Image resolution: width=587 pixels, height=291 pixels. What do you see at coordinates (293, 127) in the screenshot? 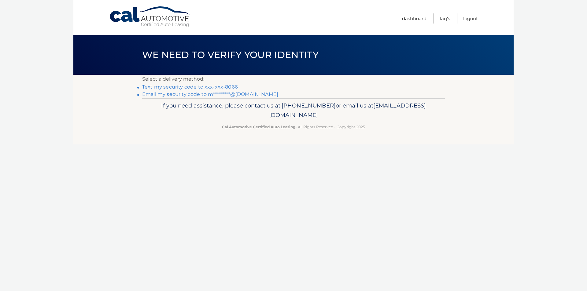
I see `p: - All Rights Reserved - Copyright 2025` at bounding box center [293, 127].